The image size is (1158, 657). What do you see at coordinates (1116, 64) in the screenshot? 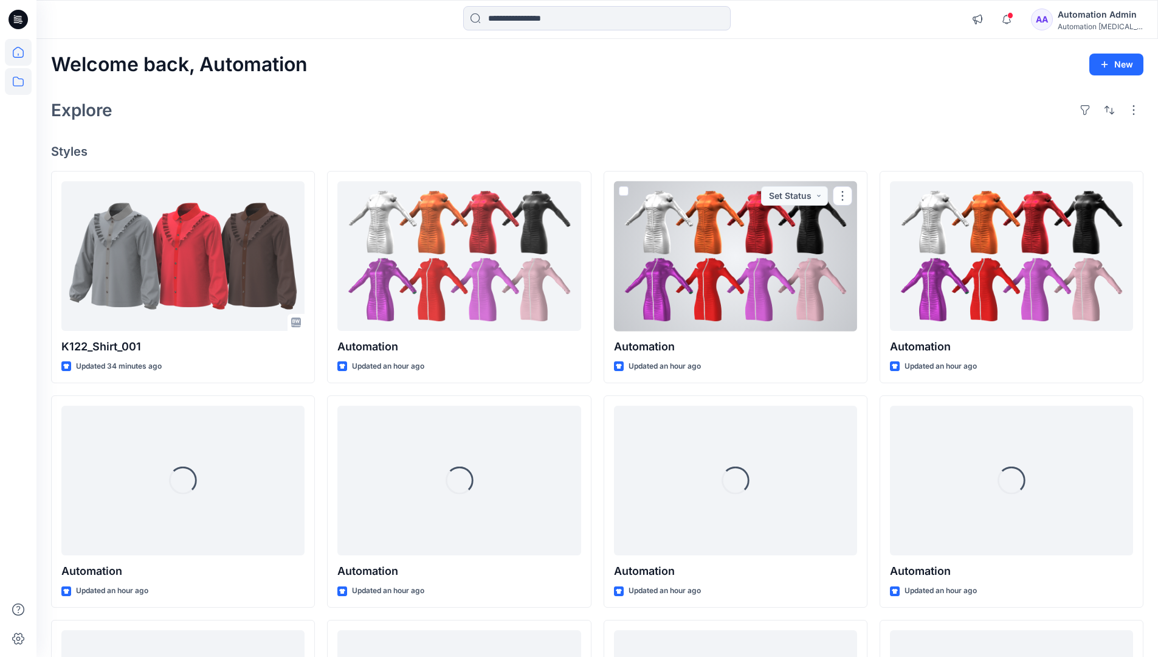
I see `button: New` at bounding box center [1116, 64].